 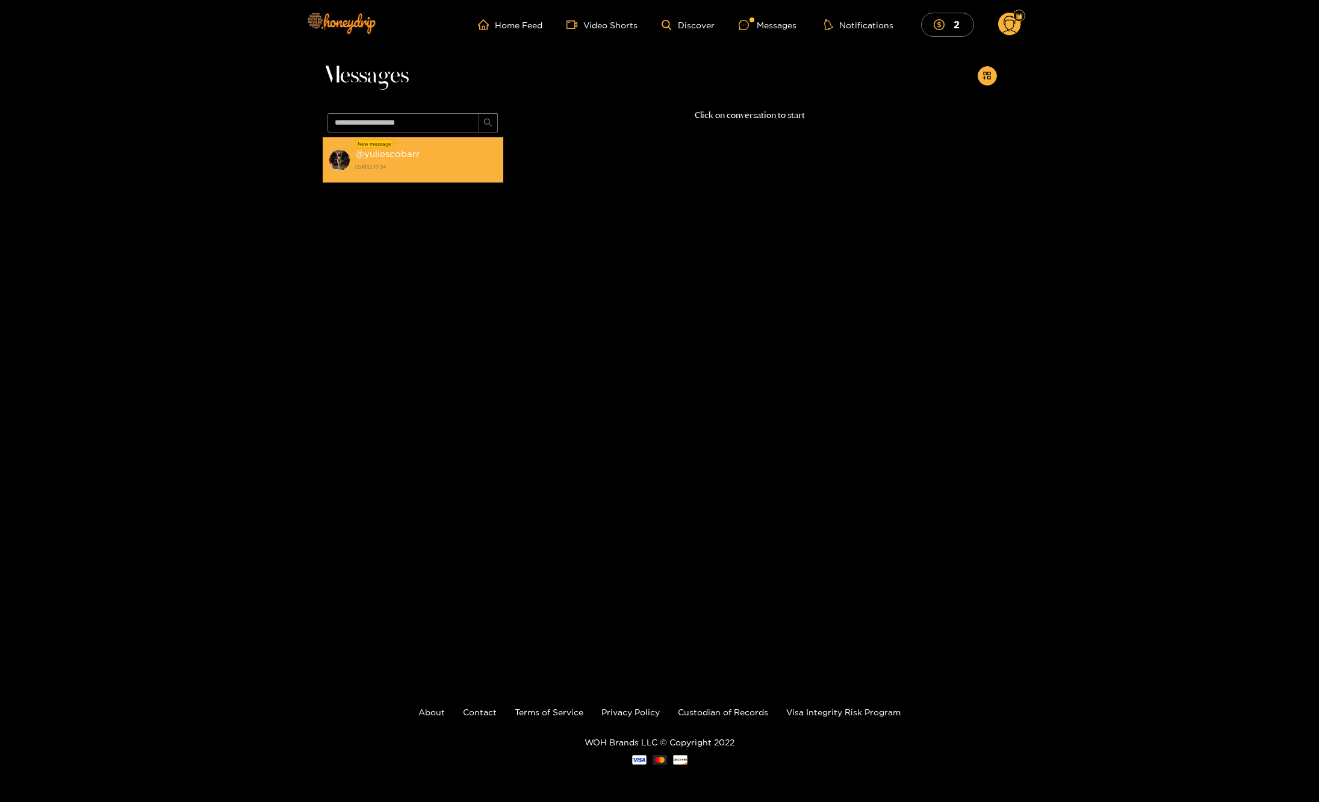 I want to click on a: About, so click(x=432, y=712).